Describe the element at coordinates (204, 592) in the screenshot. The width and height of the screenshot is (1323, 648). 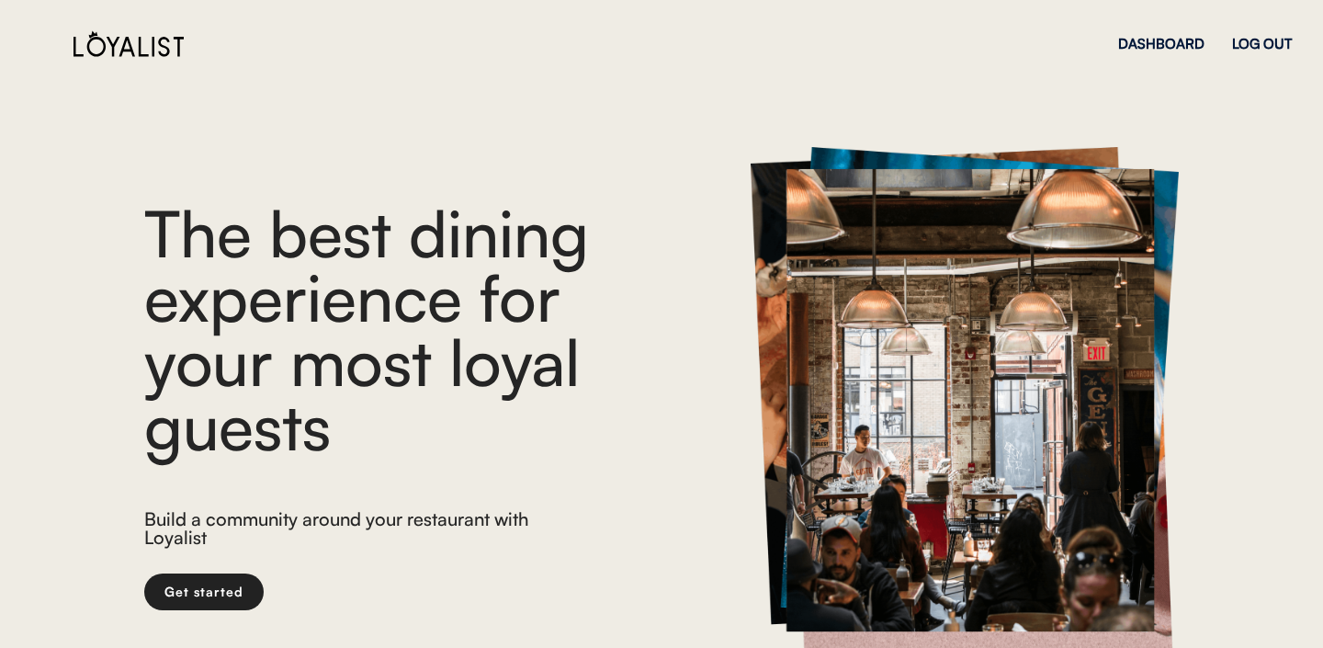
I see `button: Get started` at that location.